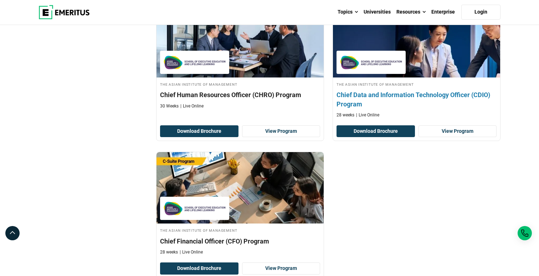 Image resolution: width=539 pixels, height=276 pixels. Describe the element at coordinates (240, 241) in the screenshot. I see `h4: Chief Financial Officer (CFO) Program` at that location.